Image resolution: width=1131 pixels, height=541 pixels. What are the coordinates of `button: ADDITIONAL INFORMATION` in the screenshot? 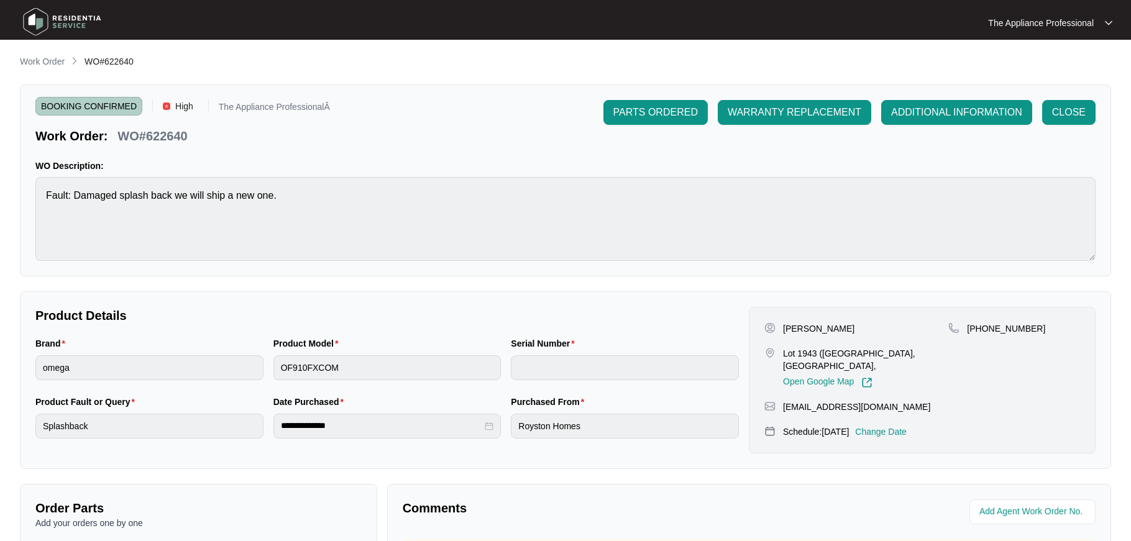 It's located at (956, 112).